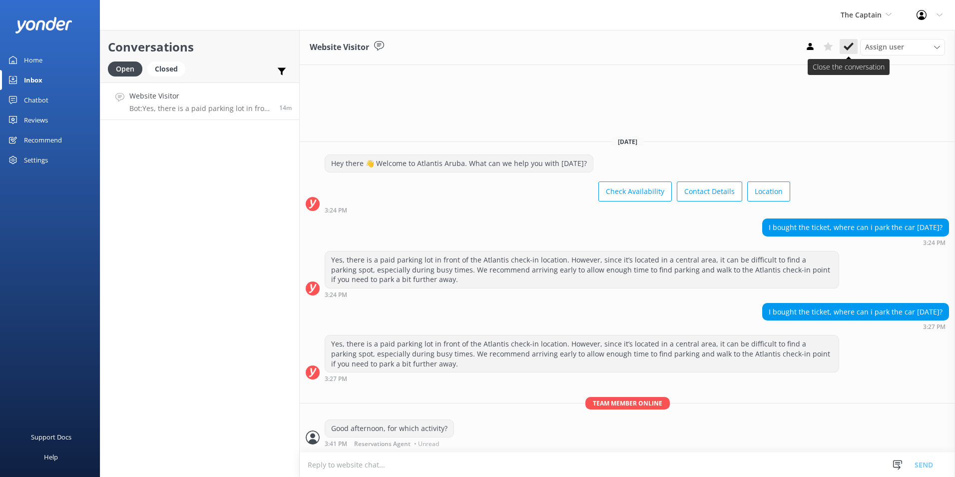  What do you see at coordinates (36, 100) in the screenshot?
I see `div: Chatbot` at bounding box center [36, 100].